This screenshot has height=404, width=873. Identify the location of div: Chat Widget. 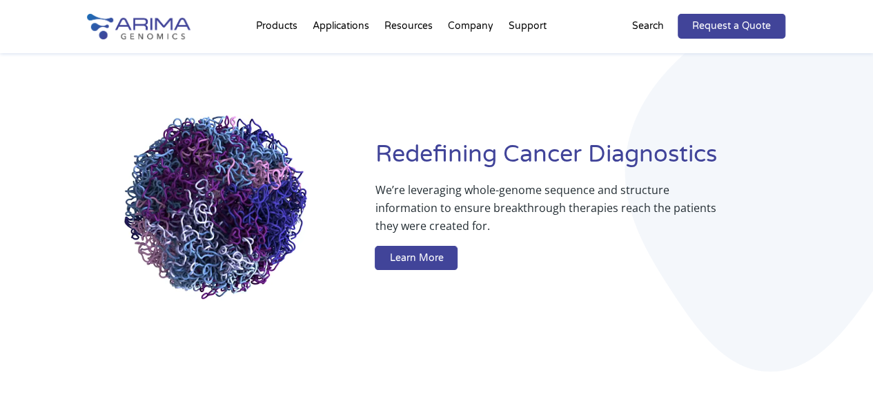
(838, 370).